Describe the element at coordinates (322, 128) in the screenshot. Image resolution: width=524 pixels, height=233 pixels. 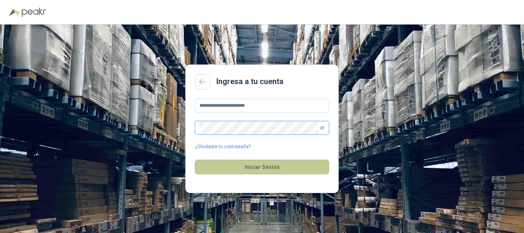
I see `span: eye-invisible` at that location.